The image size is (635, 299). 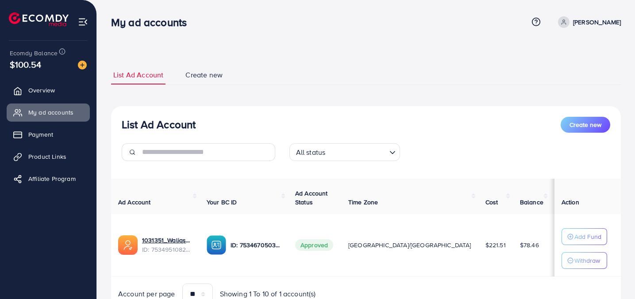 What do you see at coordinates (82, 65) in the screenshot?
I see `img: image` at bounding box center [82, 65].